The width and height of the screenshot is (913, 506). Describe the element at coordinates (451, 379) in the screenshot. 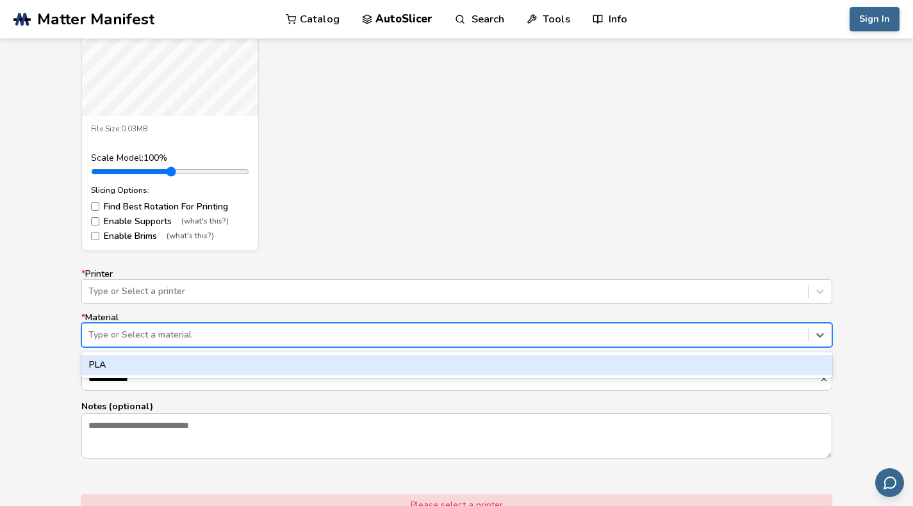

I see `input: *Item Name` at that location.